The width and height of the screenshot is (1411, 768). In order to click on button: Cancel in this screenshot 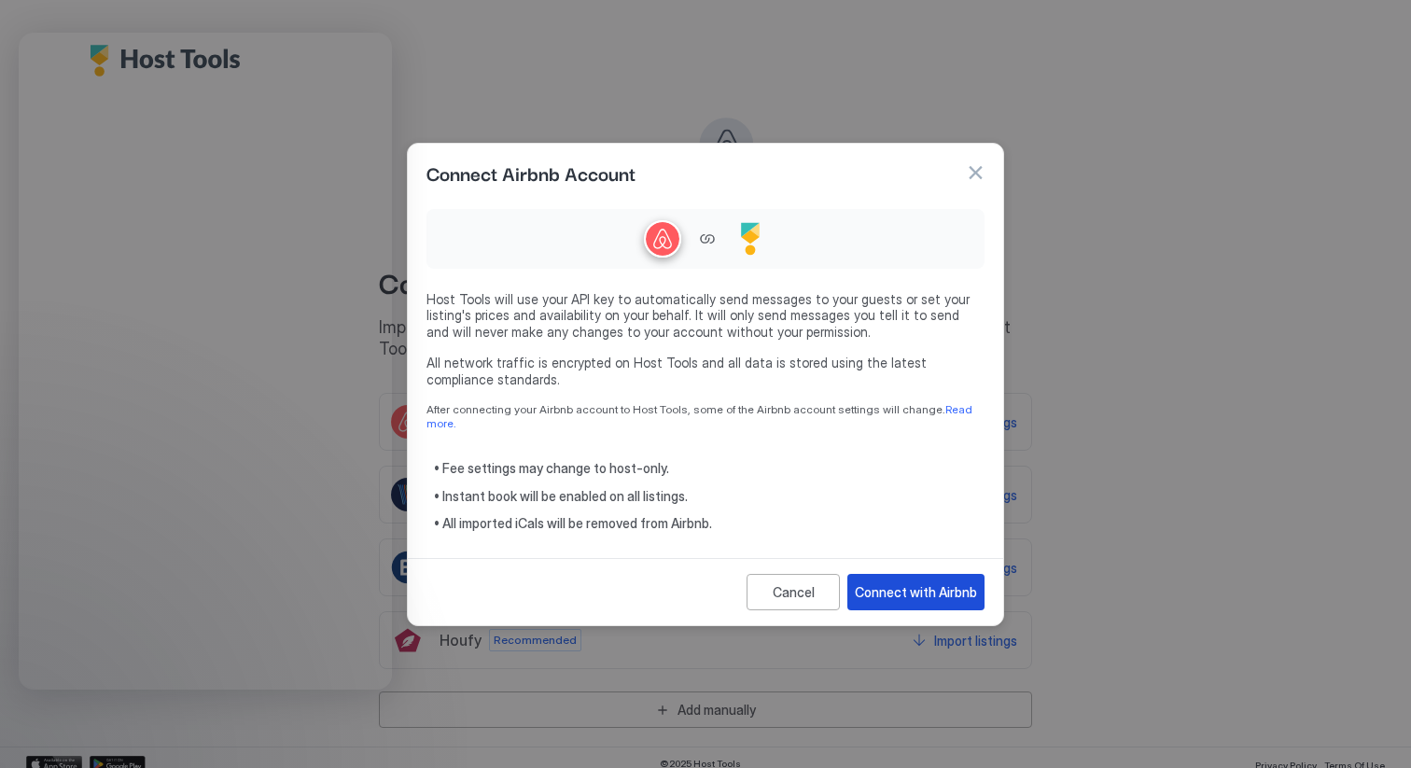, I will do `click(793, 591)`.